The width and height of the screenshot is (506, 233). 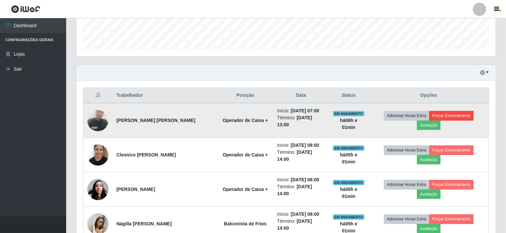 What do you see at coordinates (301, 95) in the screenshot?
I see `th: Data` at bounding box center [301, 95].